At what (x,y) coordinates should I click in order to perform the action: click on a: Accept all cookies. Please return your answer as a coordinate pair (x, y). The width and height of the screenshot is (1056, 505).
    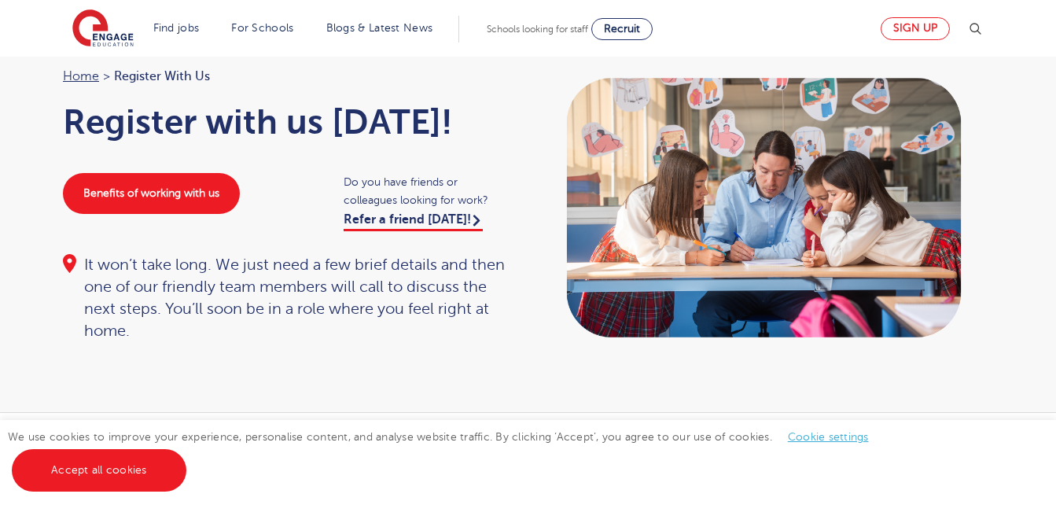
    Looking at the image, I should click on (99, 470).